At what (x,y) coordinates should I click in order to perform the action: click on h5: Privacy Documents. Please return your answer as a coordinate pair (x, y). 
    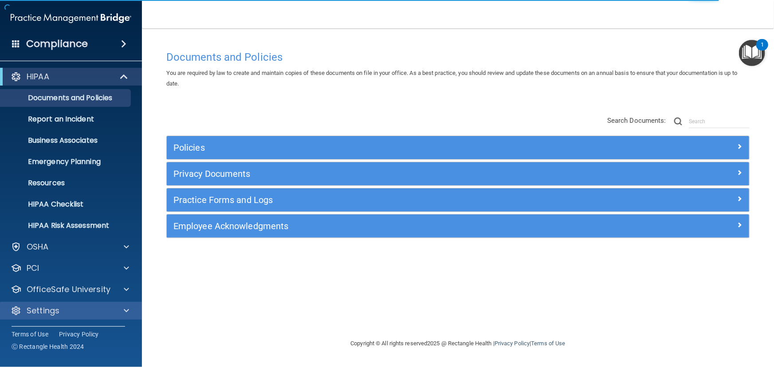
    Looking at the image, I should click on (385, 174).